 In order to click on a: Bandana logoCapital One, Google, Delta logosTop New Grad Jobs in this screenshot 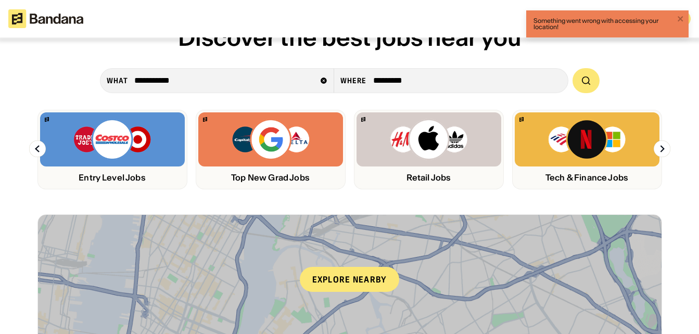, I will do `click(271, 149)`.